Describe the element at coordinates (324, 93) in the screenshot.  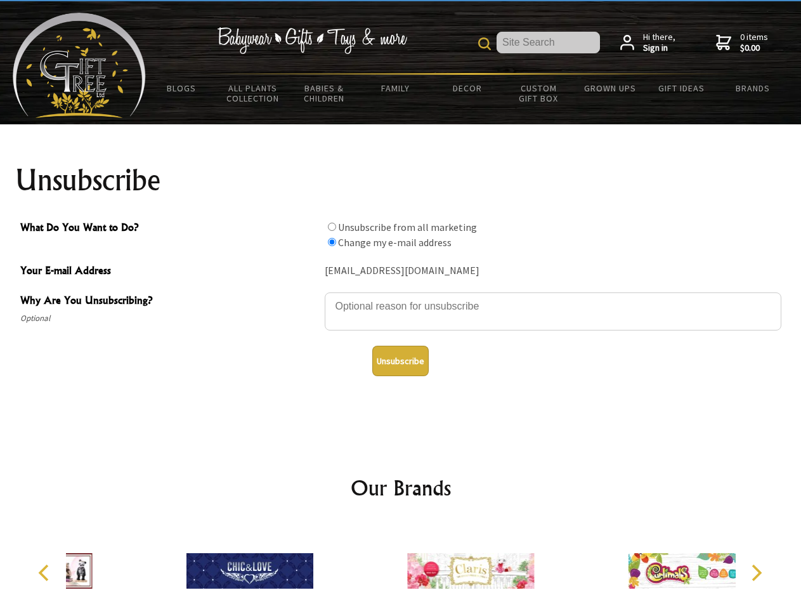
I see `a: Babies & Children` at that location.